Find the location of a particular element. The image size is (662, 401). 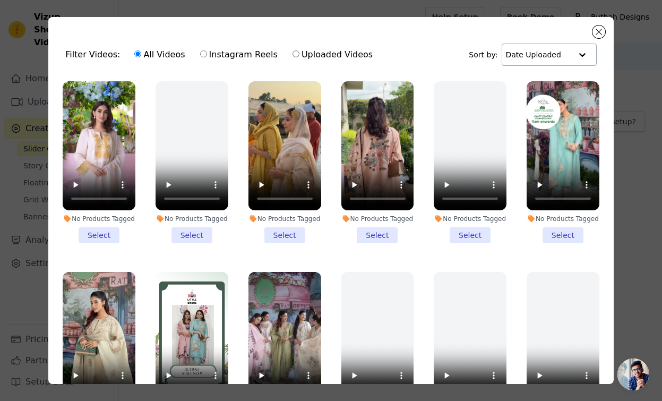

label: Uploaded Videos is located at coordinates (332, 55).